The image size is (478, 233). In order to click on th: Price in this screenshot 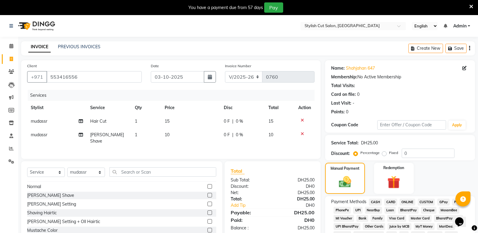, I will do `click(190, 108)`.